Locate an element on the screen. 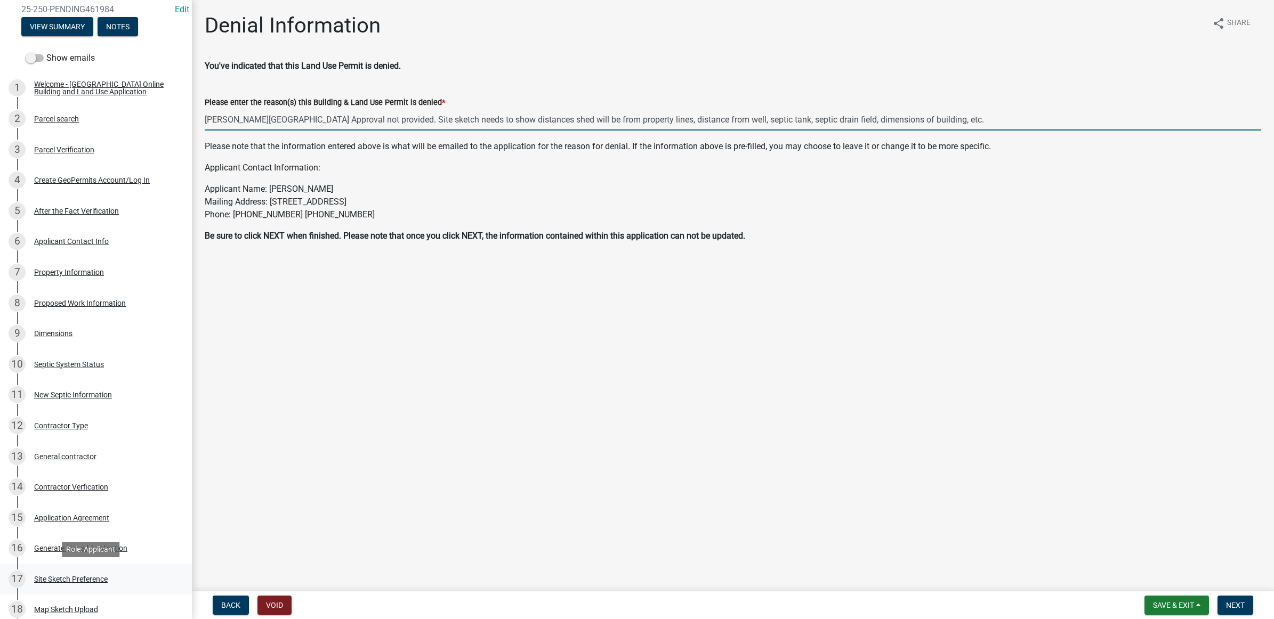  div: 14 is located at coordinates (17, 487).